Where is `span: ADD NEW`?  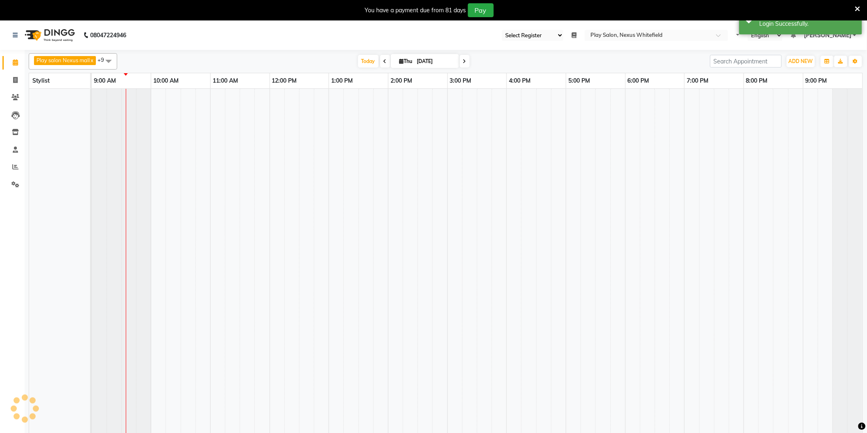 span: ADD NEW is located at coordinates (800, 61).